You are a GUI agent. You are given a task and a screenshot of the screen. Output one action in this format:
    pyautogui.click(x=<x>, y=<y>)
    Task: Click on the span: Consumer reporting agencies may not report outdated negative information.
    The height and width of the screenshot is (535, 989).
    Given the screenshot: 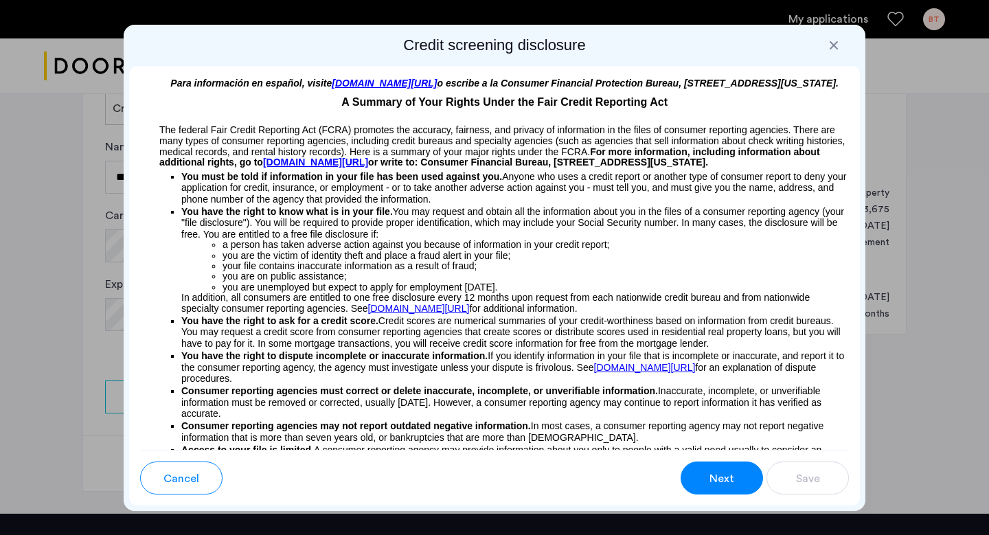 What is the action you would take?
    pyautogui.click(x=356, y=426)
    